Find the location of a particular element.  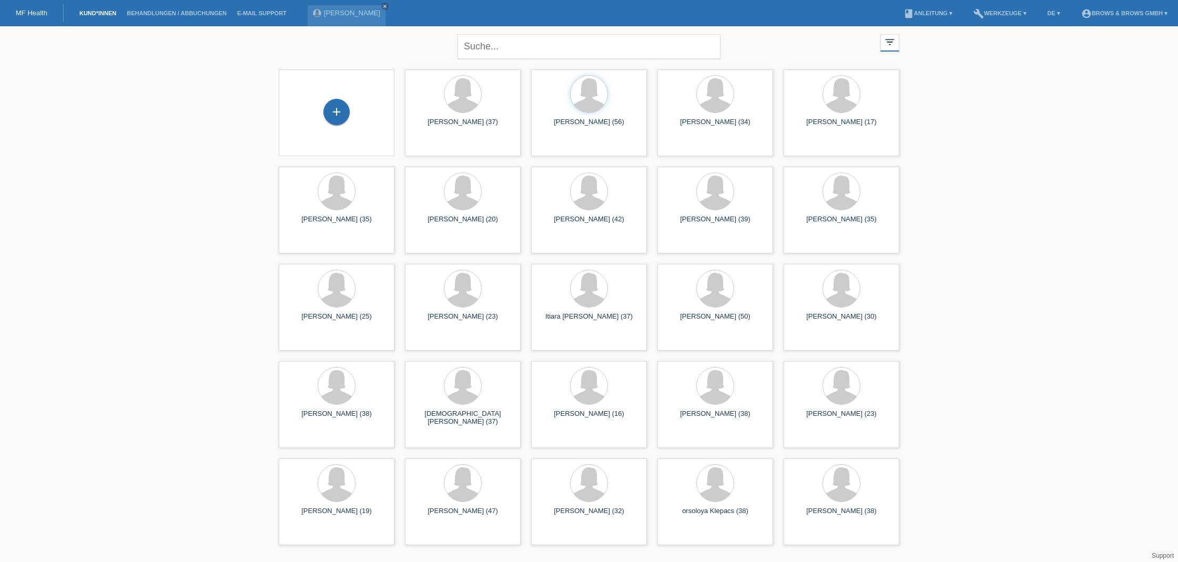

a: Behandlungen / Abbuchungen is located at coordinates (177, 13).